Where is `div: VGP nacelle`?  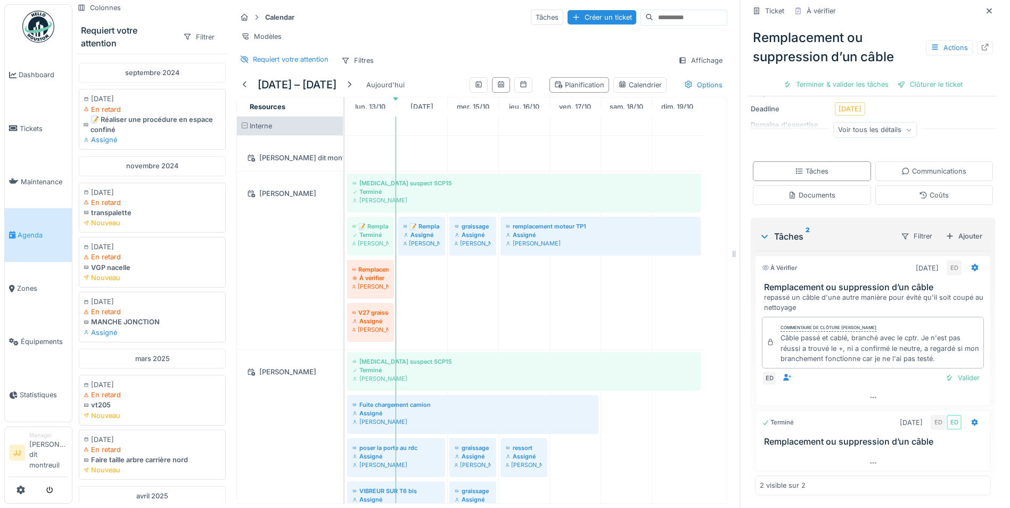
div: VGP nacelle is located at coordinates (152, 267).